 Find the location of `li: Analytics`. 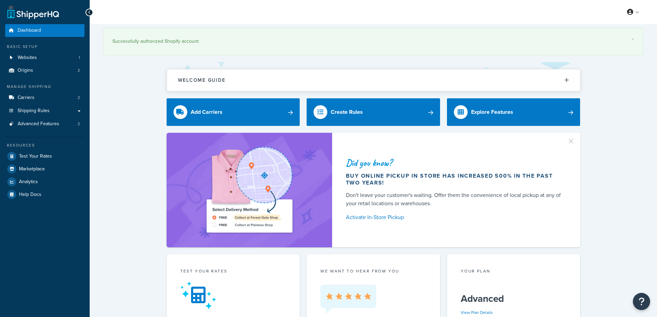

li: Analytics is located at coordinates (45, 182).